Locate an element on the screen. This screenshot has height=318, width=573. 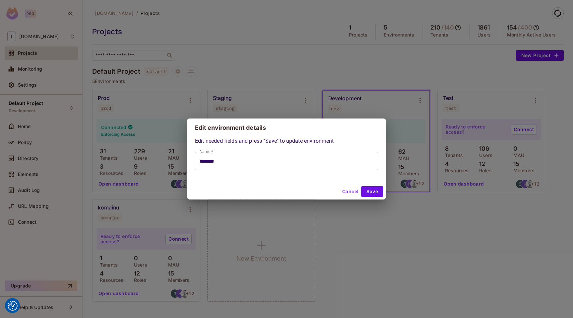
button: Cancel is located at coordinates (350, 191).